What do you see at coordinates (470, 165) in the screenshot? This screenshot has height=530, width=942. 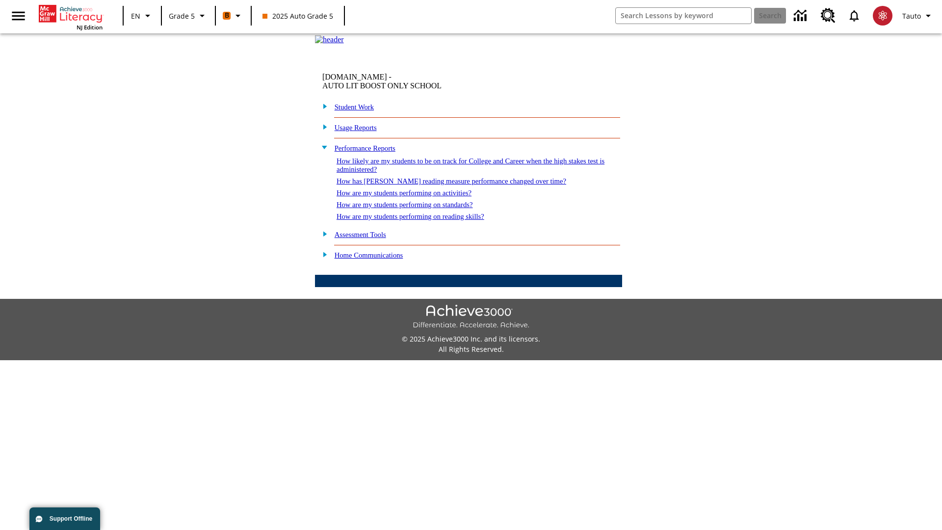 I see `a: How likely are my students to be on track for College and Career when the high stakes test is adm...` at bounding box center [470, 165].